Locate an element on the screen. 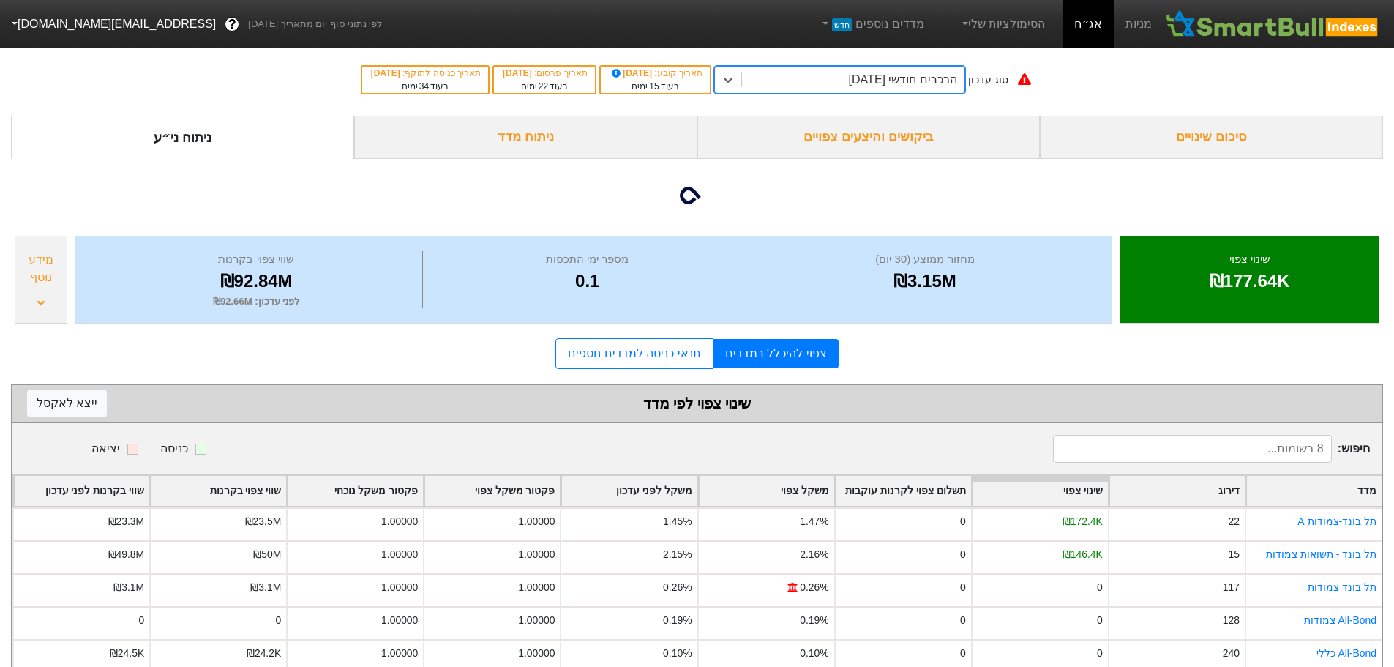 The image size is (1394, 667). div: מחזור ממוצע (30 יום) is located at coordinates (924, 259).